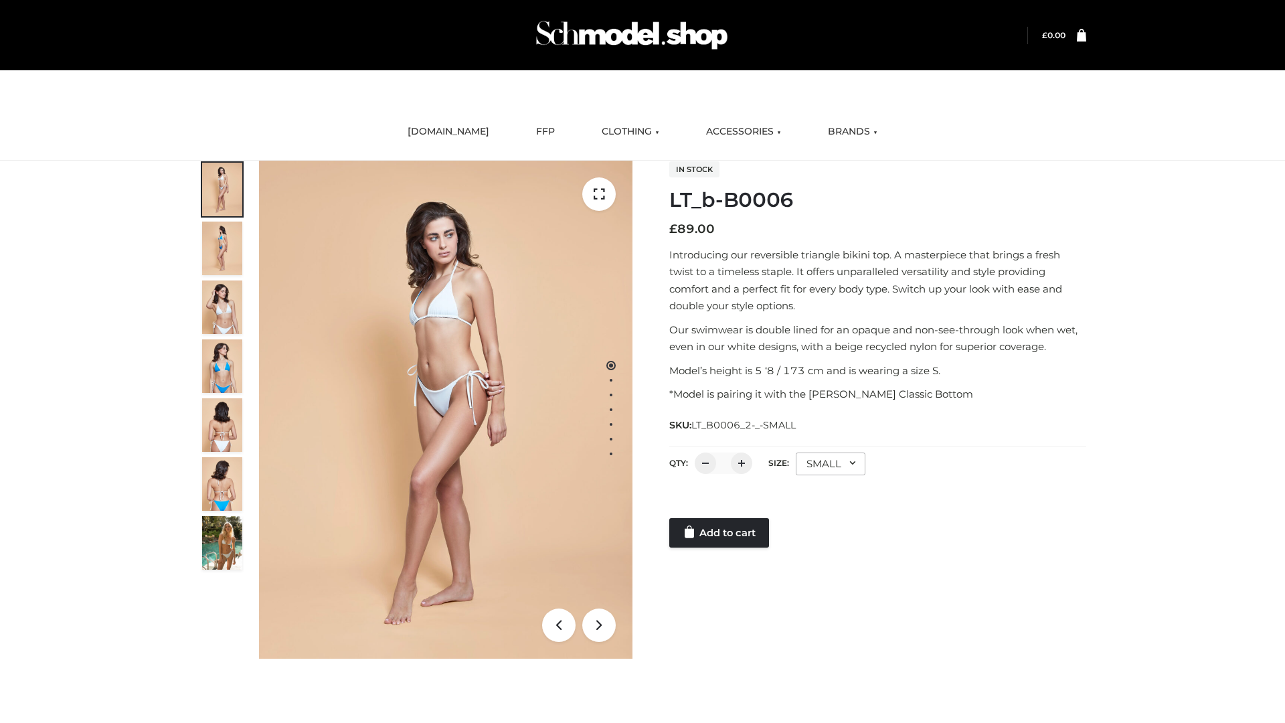 The height and width of the screenshot is (723, 1285). What do you see at coordinates (1053, 35) in the screenshot?
I see `a: £0.00` at bounding box center [1053, 35].